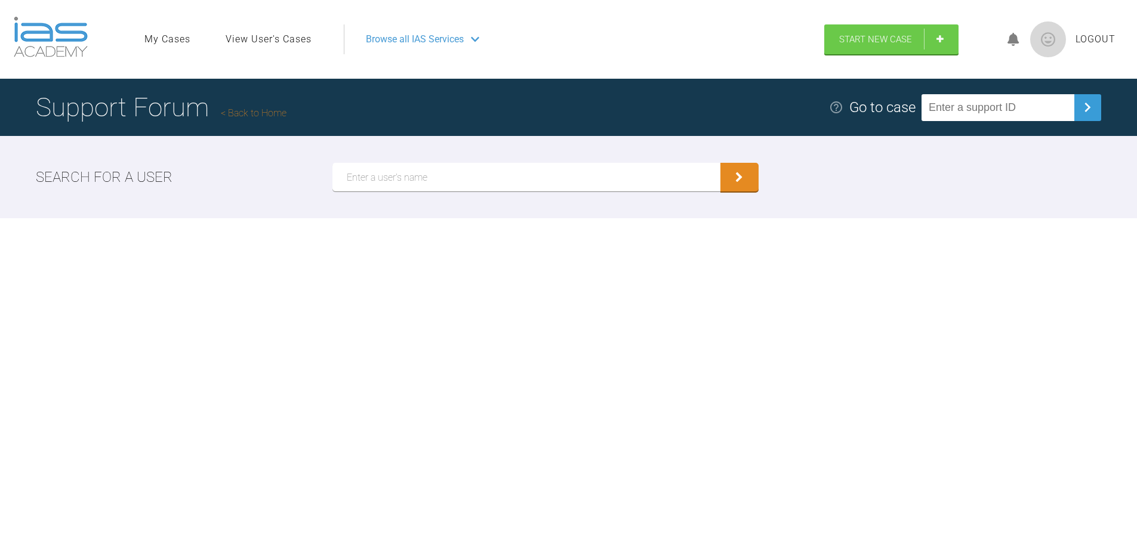  Describe the element at coordinates (51, 37) in the screenshot. I see `img: logo-light.3e3ef733.png` at that location.